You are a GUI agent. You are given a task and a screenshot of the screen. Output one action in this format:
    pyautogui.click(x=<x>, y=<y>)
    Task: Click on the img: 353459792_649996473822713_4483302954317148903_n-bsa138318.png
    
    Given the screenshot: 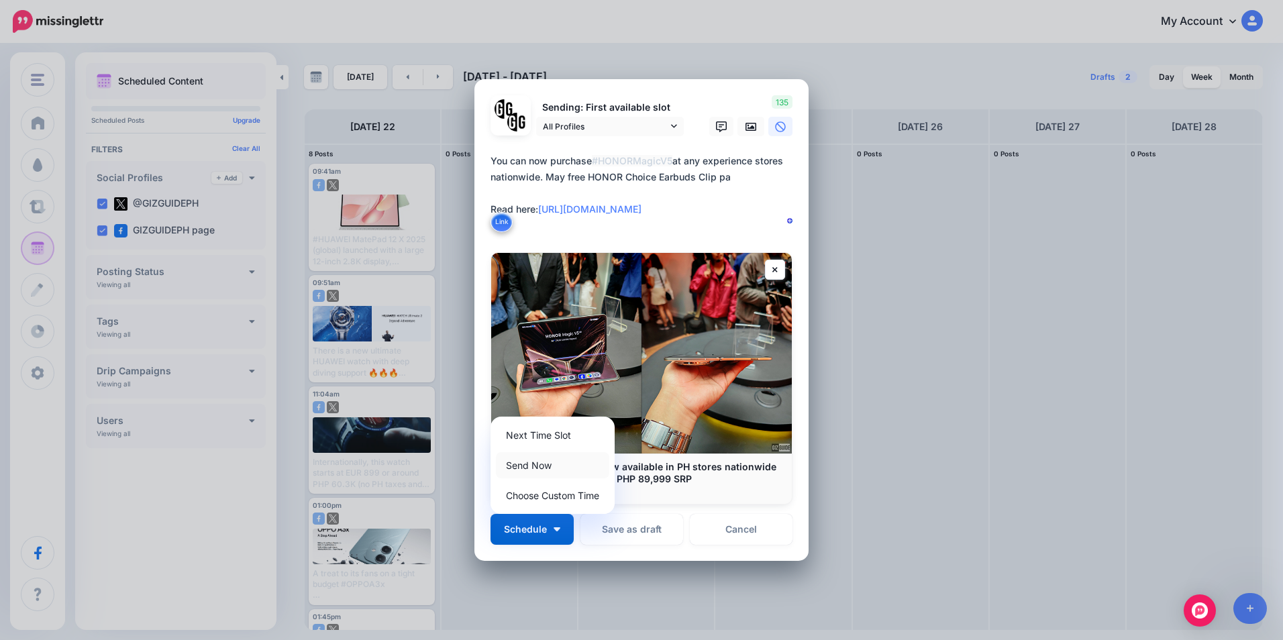 What is the action you would take?
    pyautogui.click(x=504, y=109)
    